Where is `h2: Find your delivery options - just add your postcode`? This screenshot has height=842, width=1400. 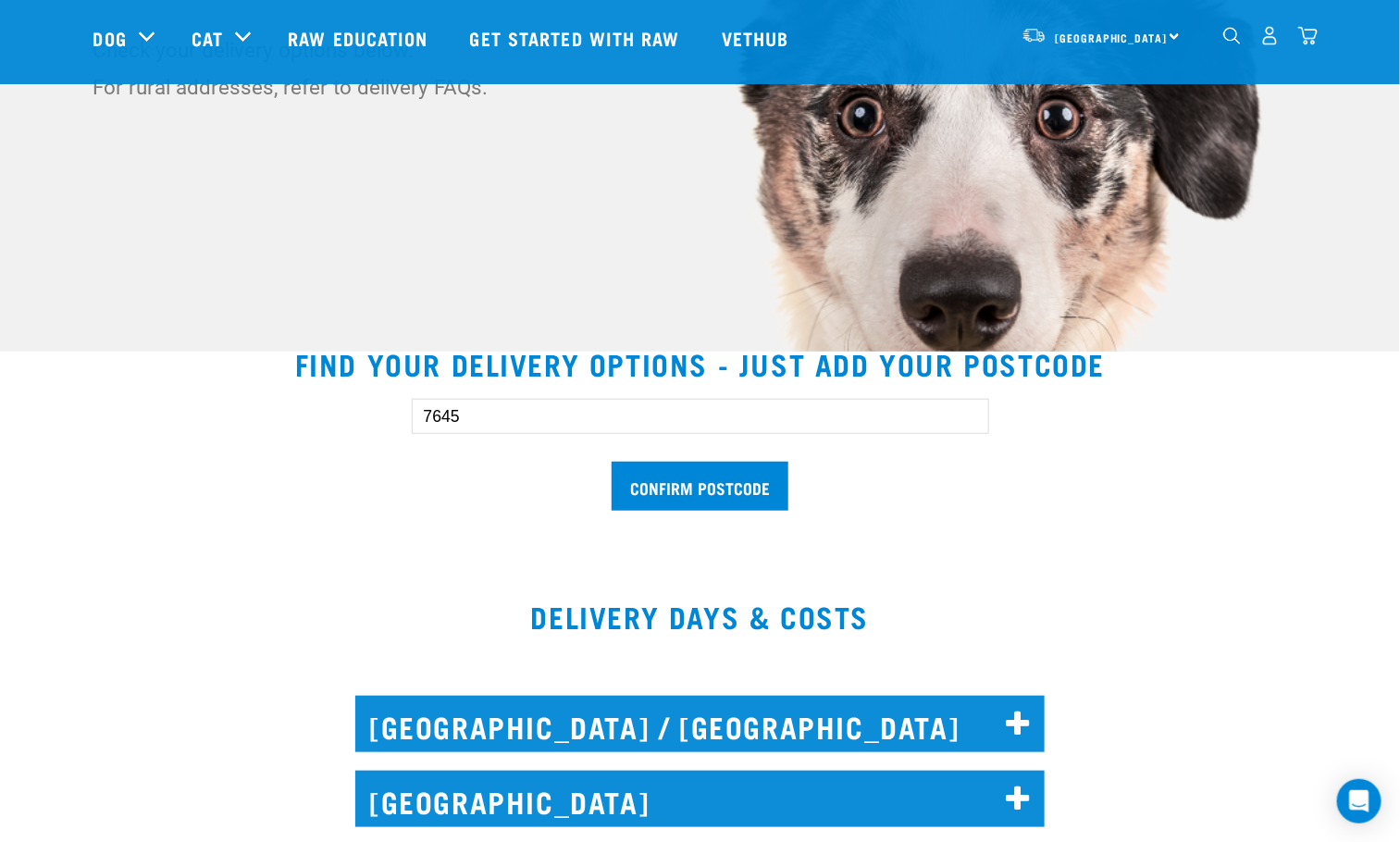 h2: Find your delivery options - just add your postcode is located at coordinates (700, 364).